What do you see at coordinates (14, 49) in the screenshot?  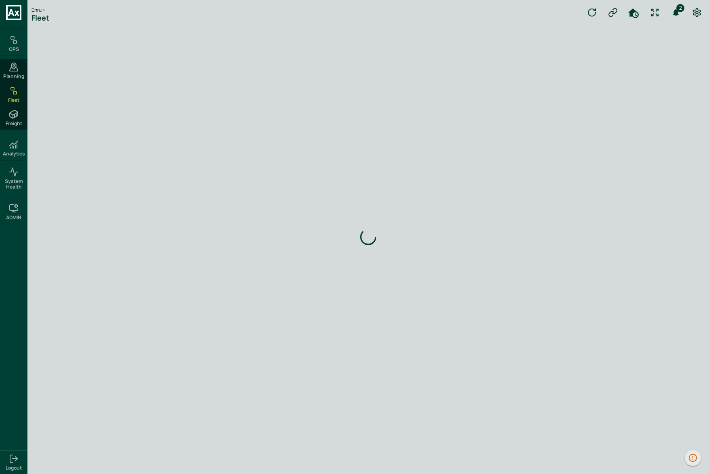 I see `h6: OPS` at bounding box center [14, 49].